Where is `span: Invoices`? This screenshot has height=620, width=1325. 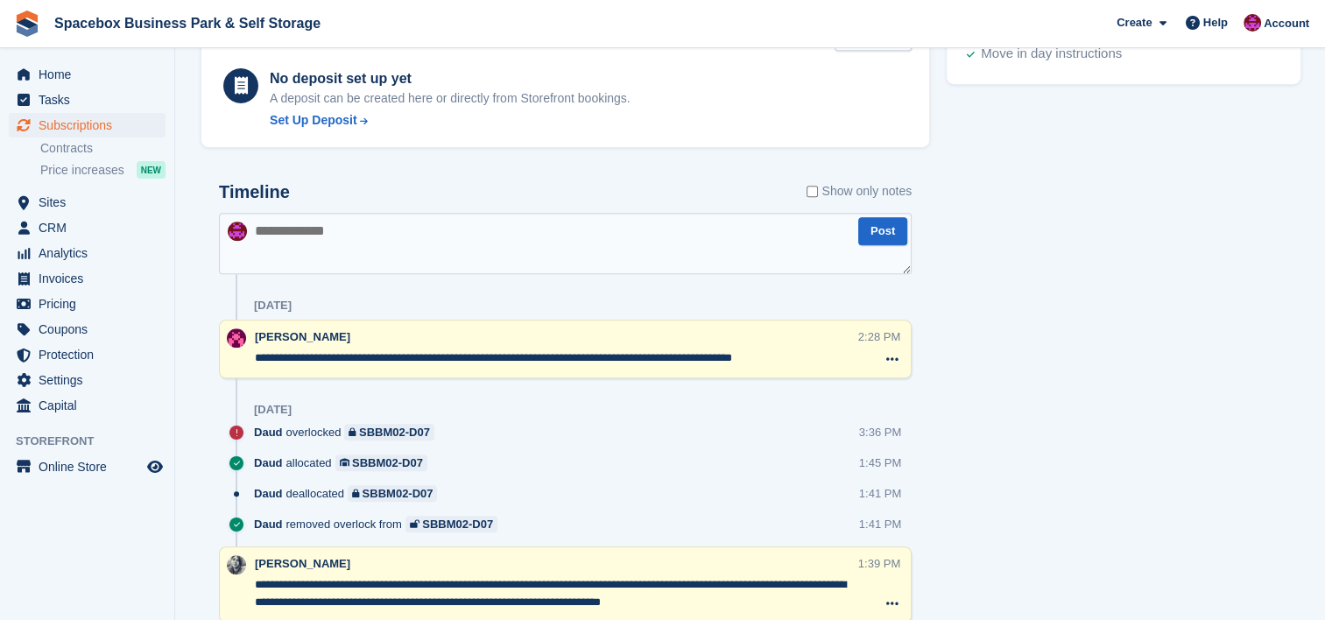
span: Invoices is located at coordinates (91, 278).